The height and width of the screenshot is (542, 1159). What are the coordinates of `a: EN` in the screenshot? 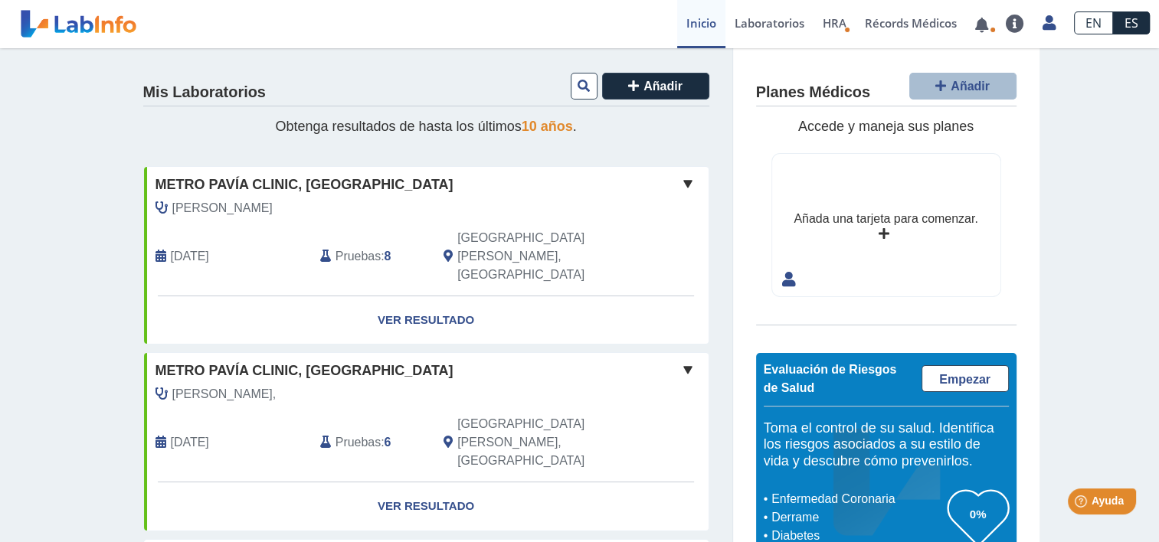 It's located at (1093, 23).